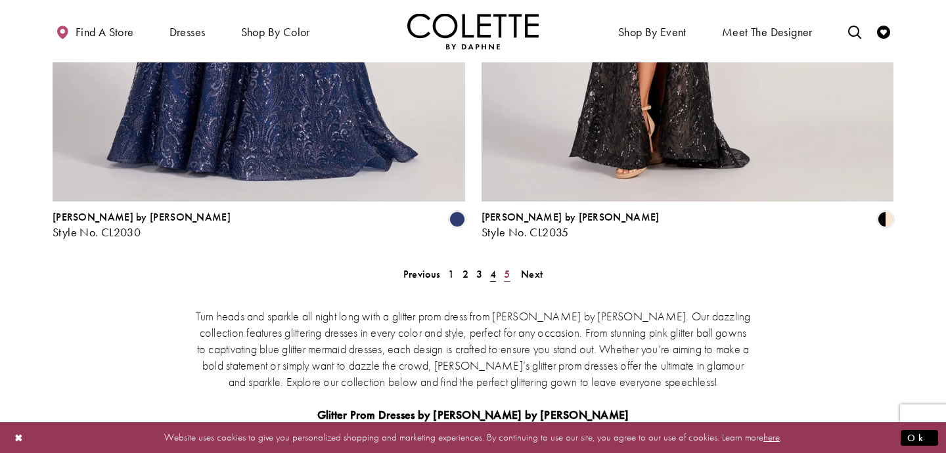 The height and width of the screenshot is (453, 946). What do you see at coordinates (767, 31) in the screenshot?
I see `a: Meet the designer` at bounding box center [767, 31].